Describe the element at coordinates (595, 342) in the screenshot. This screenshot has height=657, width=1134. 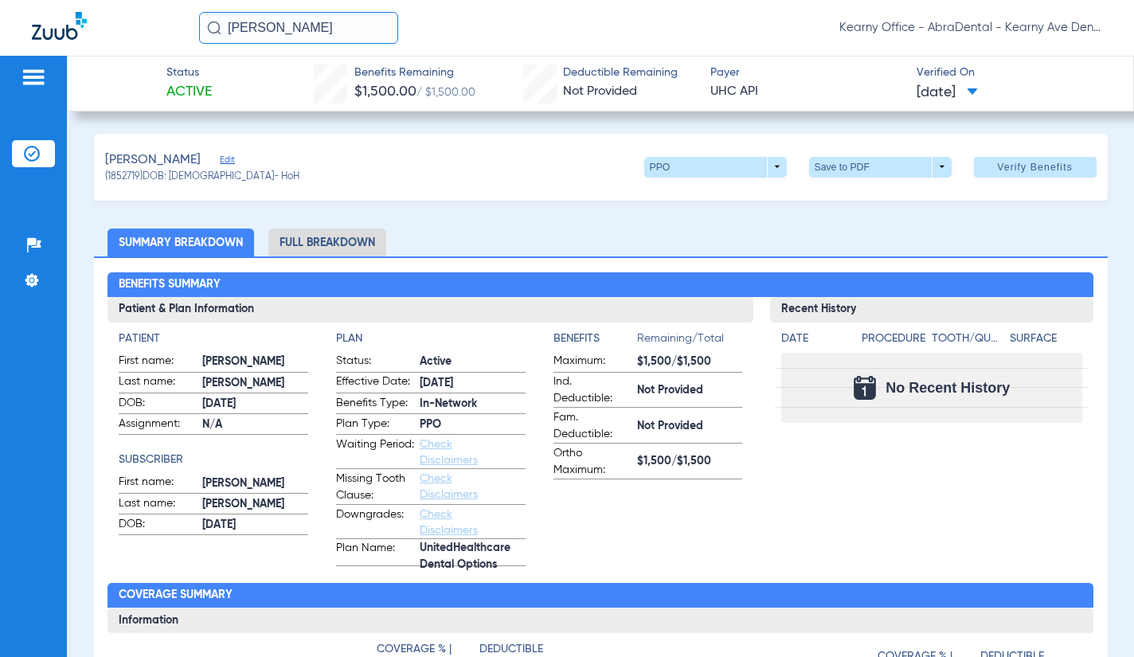
I see `app-breakdown-title: Benefits` at that location.